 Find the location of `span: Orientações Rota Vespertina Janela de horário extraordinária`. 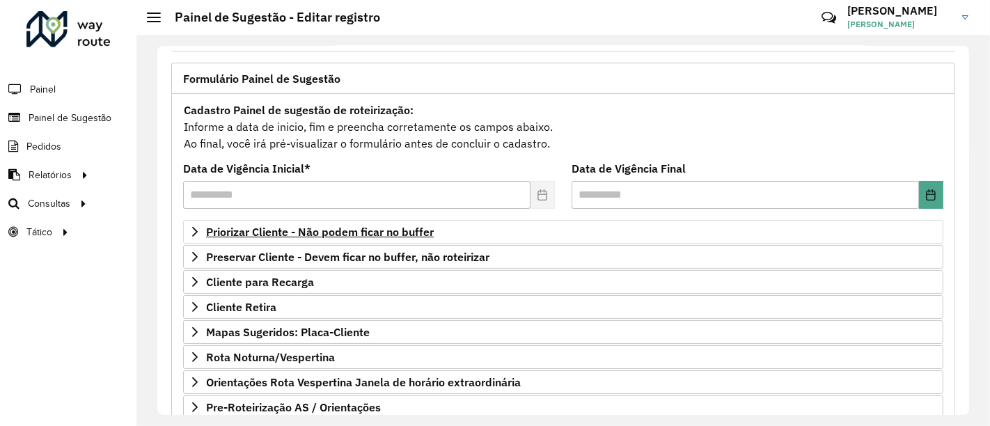

span: Orientações Rota Vespertina Janela de horário extraordinária is located at coordinates (363, 382).